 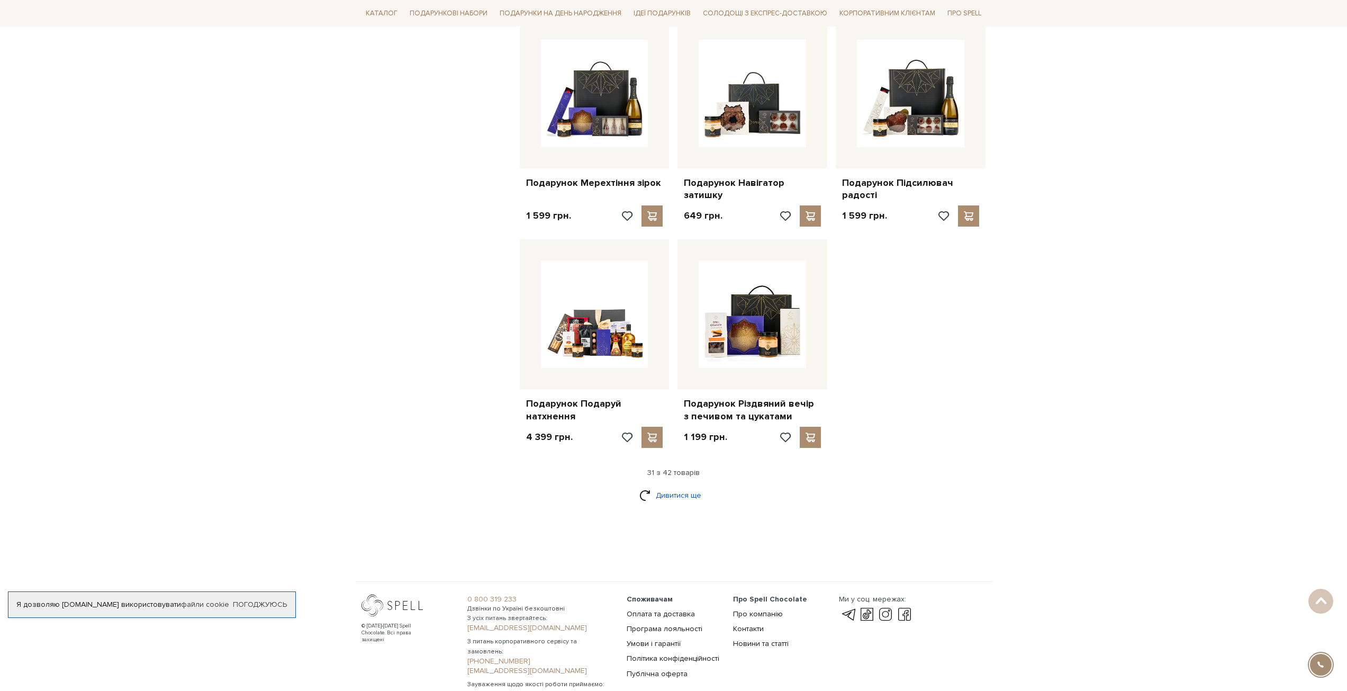 What do you see at coordinates (549, 437) in the screenshot?
I see `p: 4 399 грн.` at bounding box center [549, 437].